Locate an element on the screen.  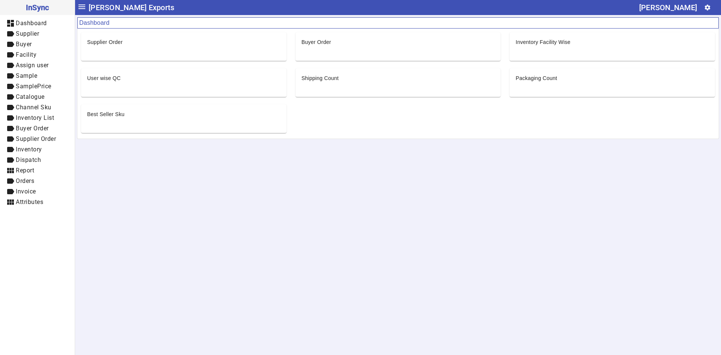
span: Attributes is located at coordinates (29, 202).